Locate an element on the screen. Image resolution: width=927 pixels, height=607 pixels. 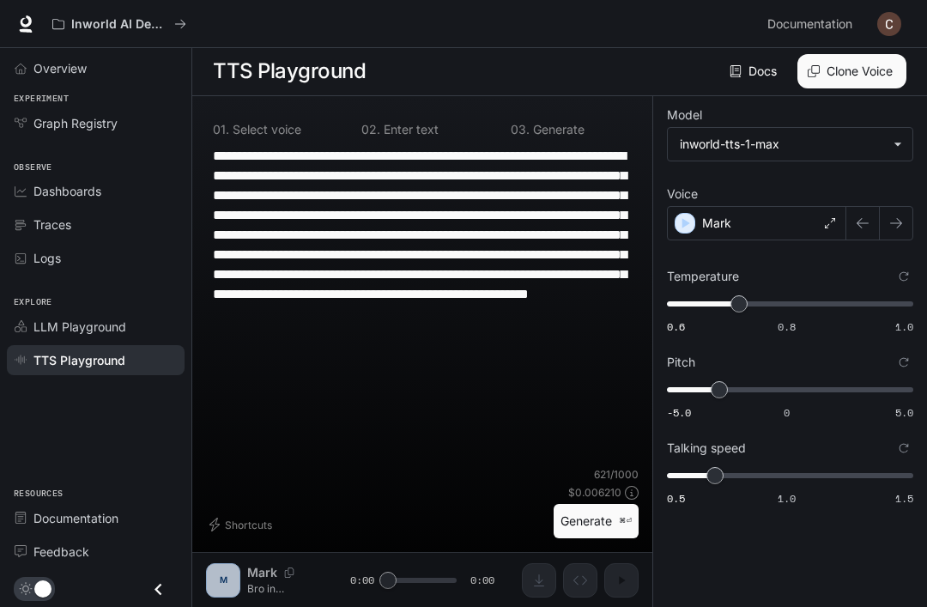
p: 0 3 . is located at coordinates (520, 130).